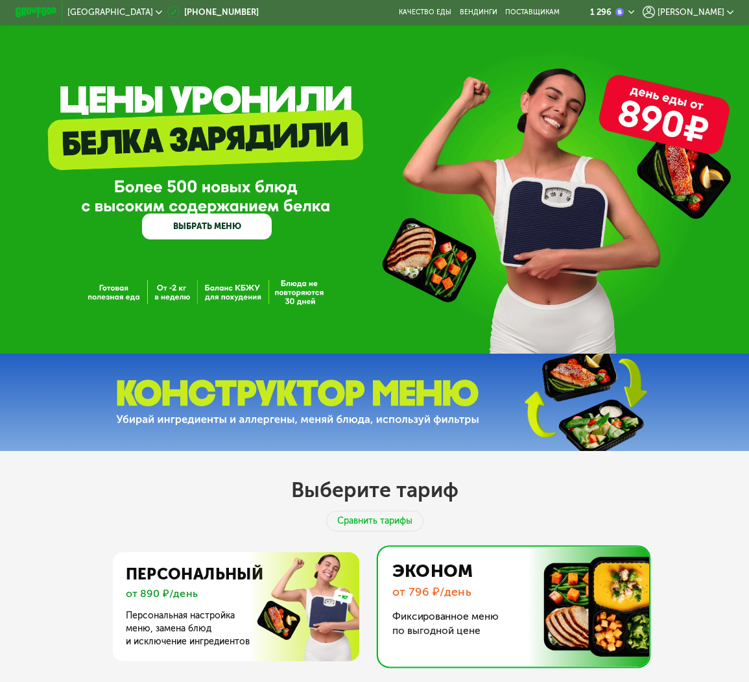 This screenshot has height=682, width=749. Describe the element at coordinates (601, 12) in the screenshot. I see `div: 1 296` at that location.